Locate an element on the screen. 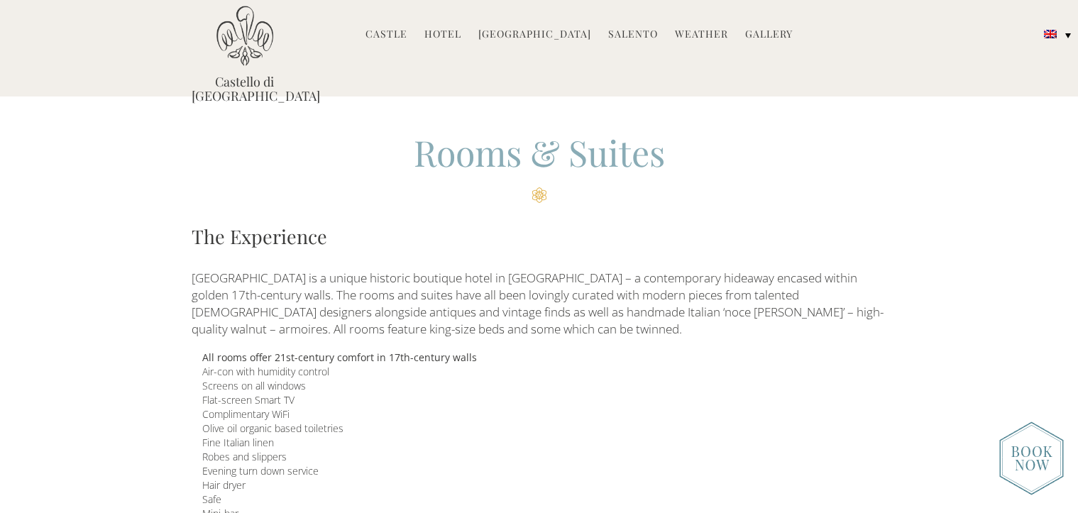 The width and height of the screenshot is (1078, 513). a: Salento is located at coordinates (633, 35).